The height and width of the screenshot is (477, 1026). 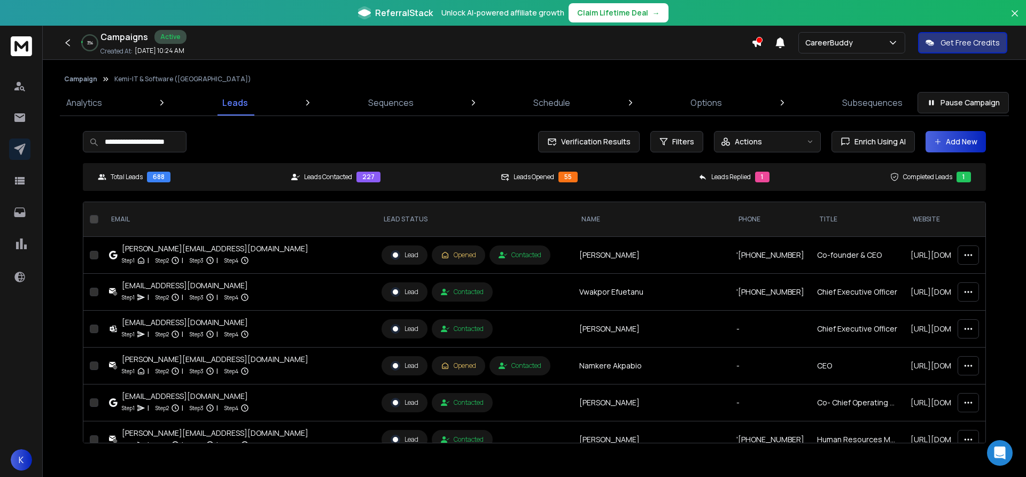 I want to click on p: Actions, so click(x=748, y=142).